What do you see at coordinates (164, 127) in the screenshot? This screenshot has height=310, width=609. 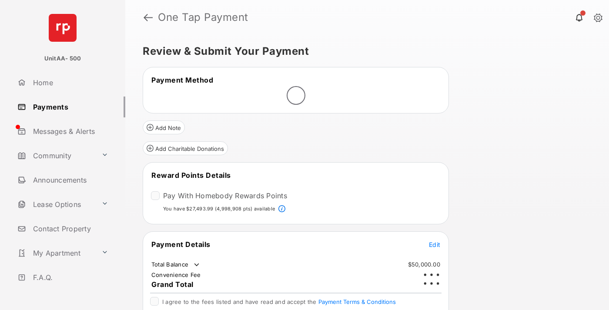 I see `button: Add Note` at bounding box center [164, 127].